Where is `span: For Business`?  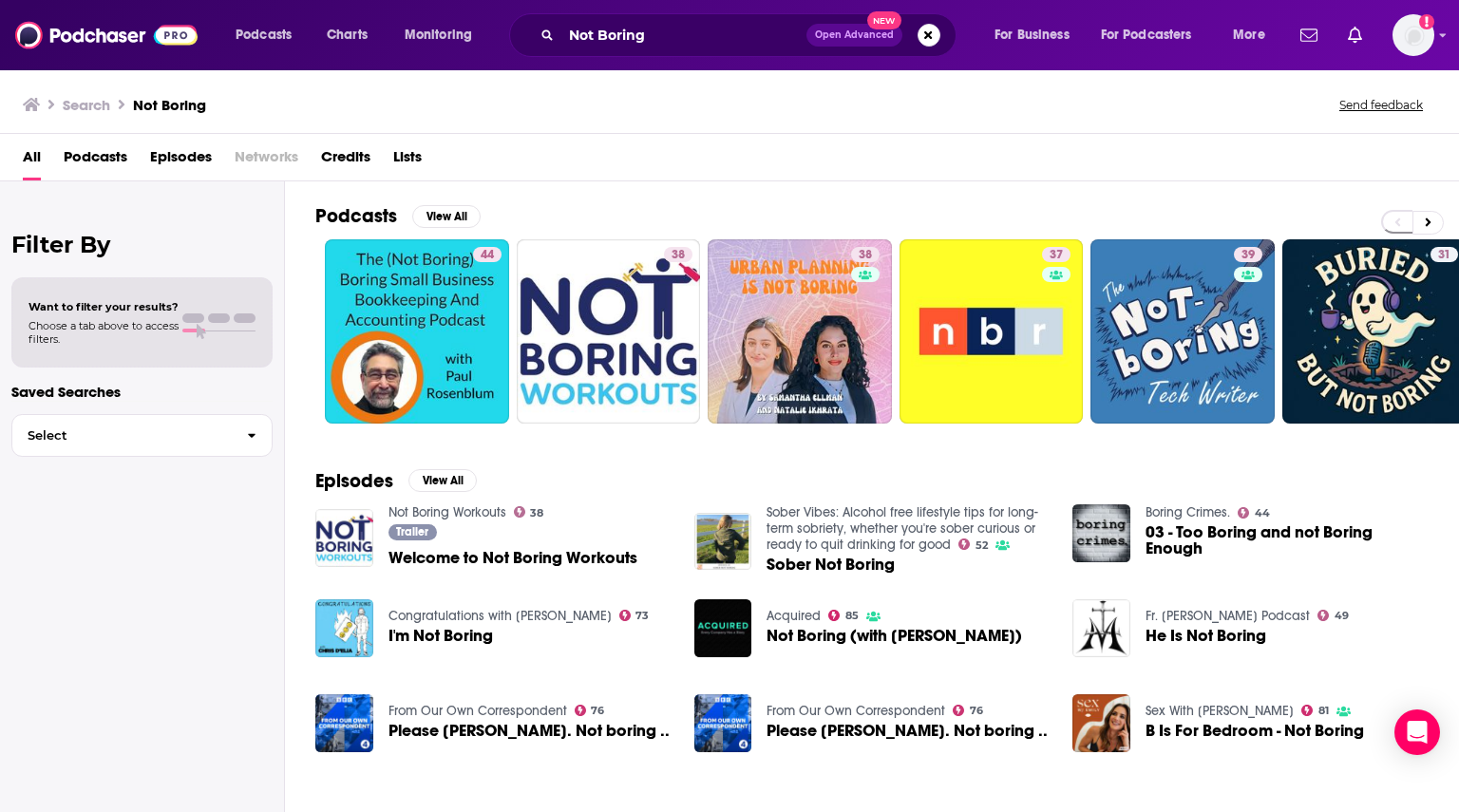 span: For Business is located at coordinates (1031, 35).